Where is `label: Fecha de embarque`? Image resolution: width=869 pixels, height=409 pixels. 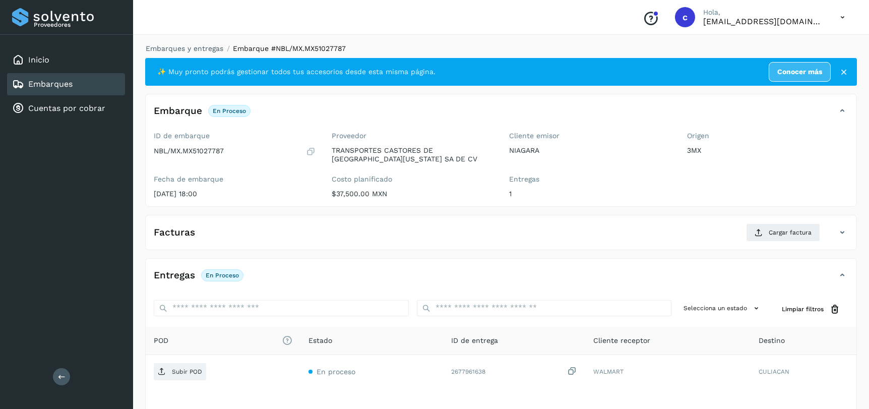
label: Fecha de embarque is located at coordinates (234, 179).